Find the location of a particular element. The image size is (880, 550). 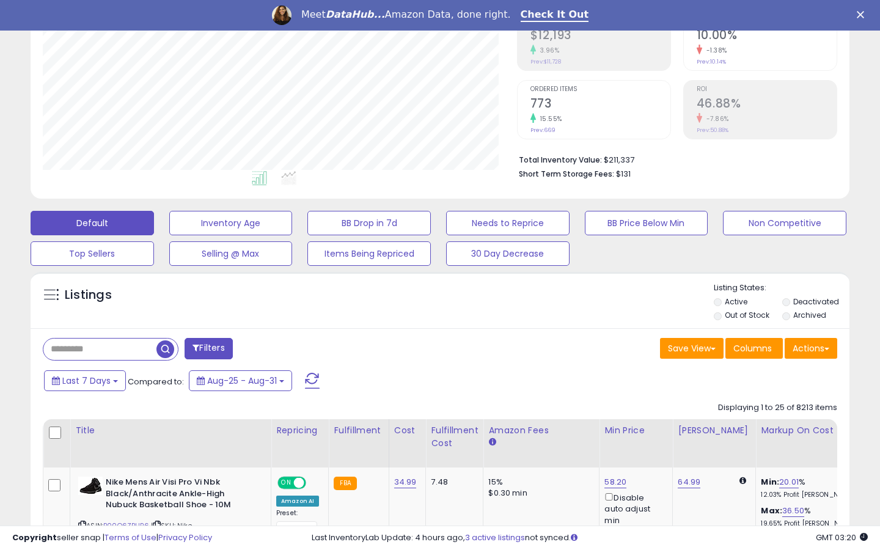

span: 2025-09-8 03:20 GMT is located at coordinates (841, 537).